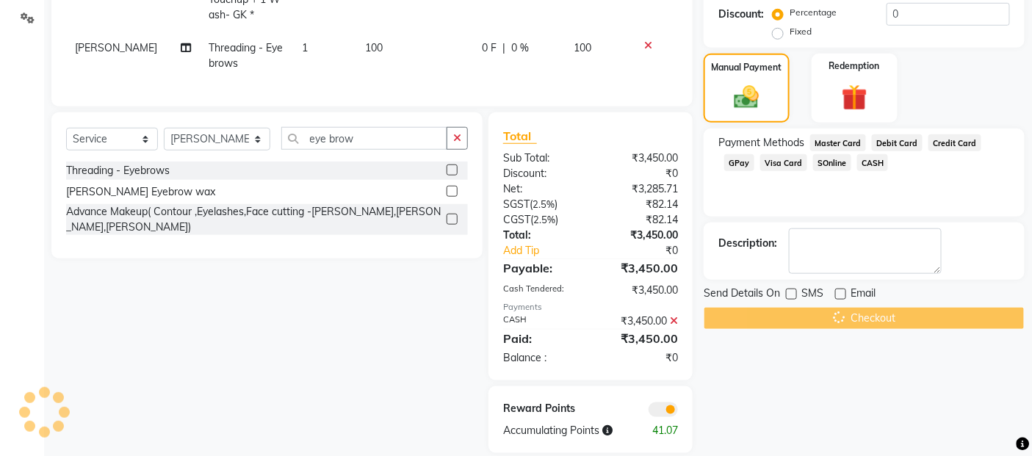 The width and height of the screenshot is (1032, 456). What do you see at coordinates (863, 294) in the screenshot?
I see `span: Email` at bounding box center [863, 294].